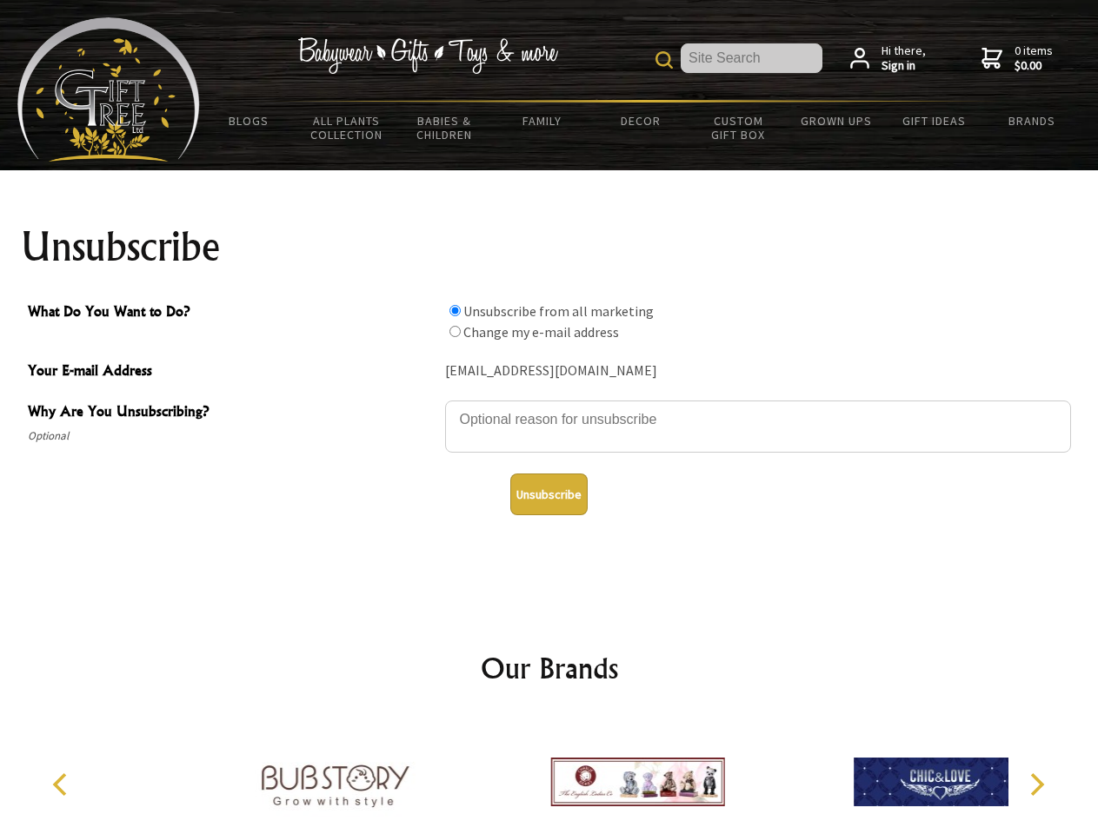 The height and width of the screenshot is (834, 1098). What do you see at coordinates (109, 90) in the screenshot?
I see `img: Babyware - Gifts - Toys and more...` at bounding box center [109, 90].